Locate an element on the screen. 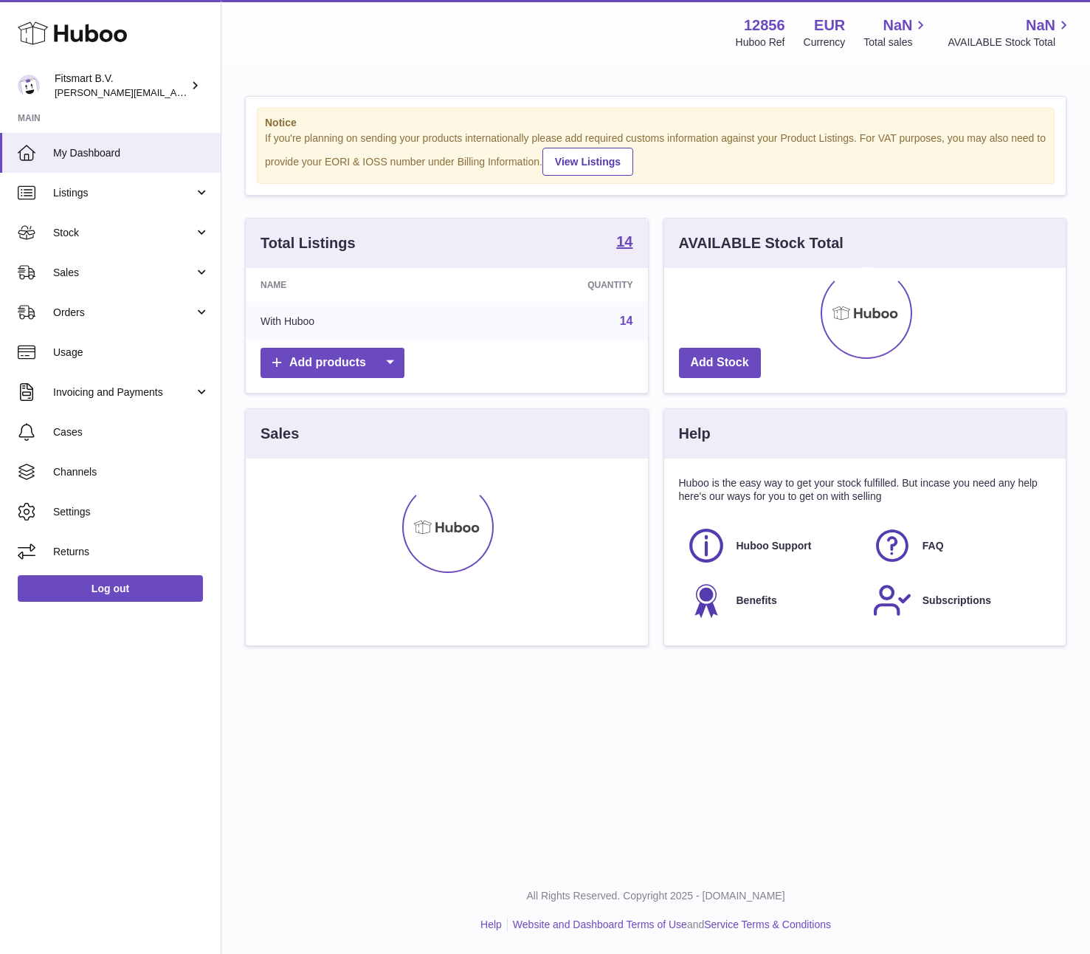 The width and height of the screenshot is (1090, 954). img: jonathan@leaderoo.com is located at coordinates (29, 86).